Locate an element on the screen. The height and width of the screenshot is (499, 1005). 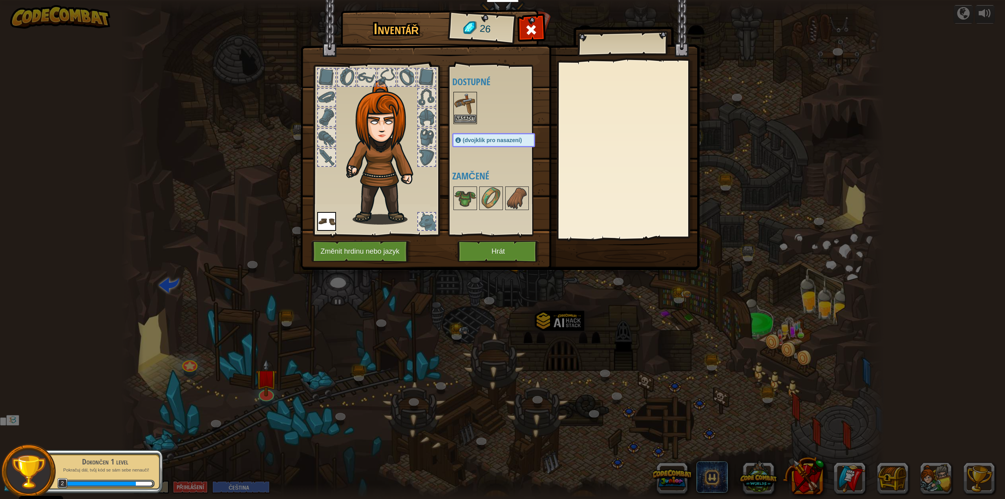
img: hair_f2.png is located at coordinates (385, 152).